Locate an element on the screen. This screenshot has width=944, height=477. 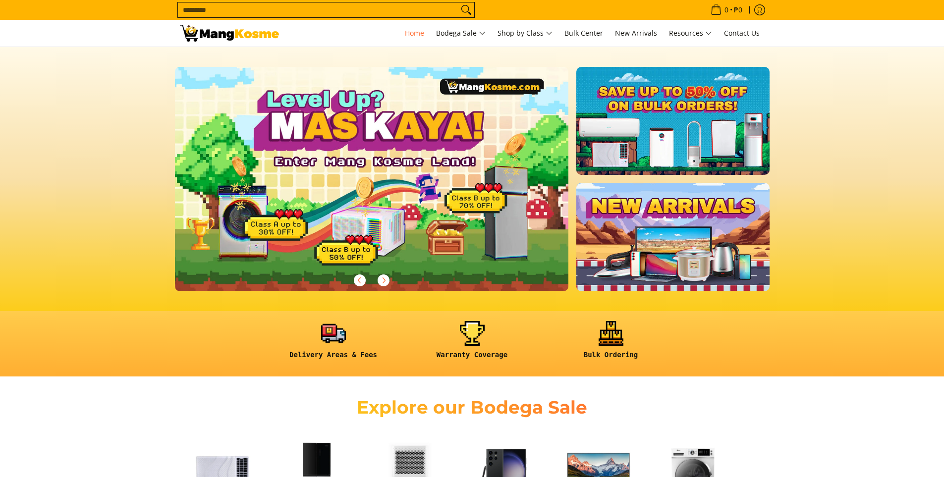
button: Search is located at coordinates (466, 10).